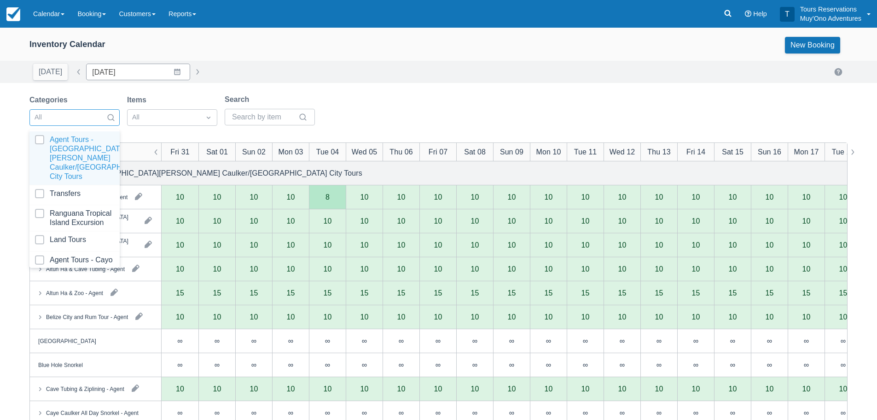  I want to click on div: Fri 14, so click(696, 152).